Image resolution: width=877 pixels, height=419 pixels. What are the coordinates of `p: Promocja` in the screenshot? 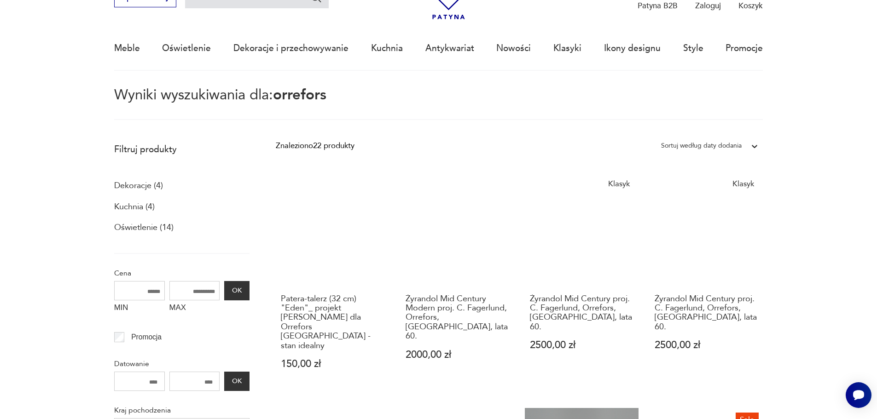 It's located at (146, 337).